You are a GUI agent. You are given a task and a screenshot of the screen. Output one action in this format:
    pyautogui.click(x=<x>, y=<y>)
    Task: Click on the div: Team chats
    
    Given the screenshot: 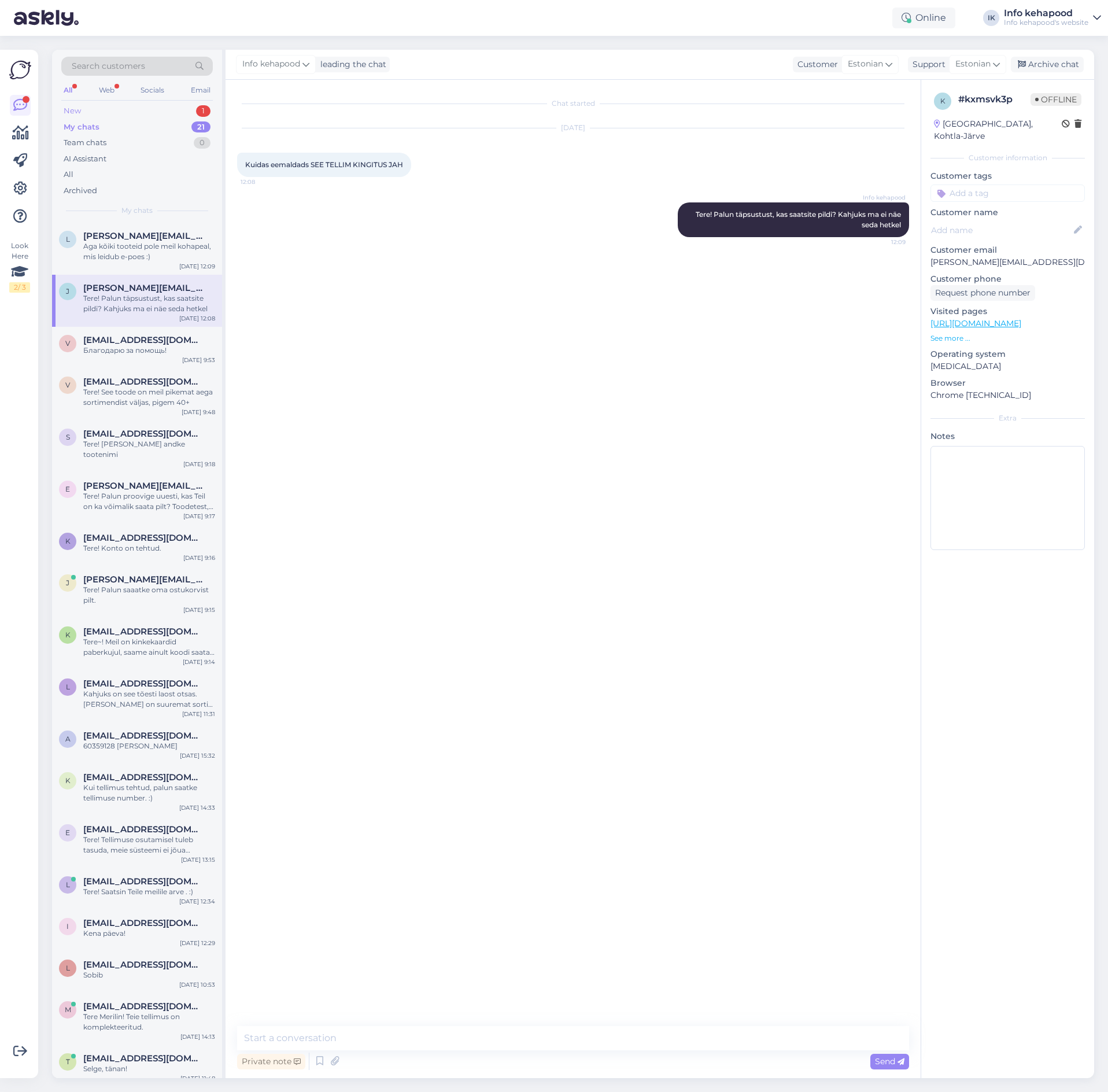 What is the action you would take?
    pyautogui.click(x=85, y=143)
    